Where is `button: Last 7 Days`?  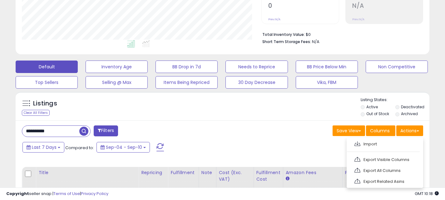 button: Last 7 Days is located at coordinates (43, 148).